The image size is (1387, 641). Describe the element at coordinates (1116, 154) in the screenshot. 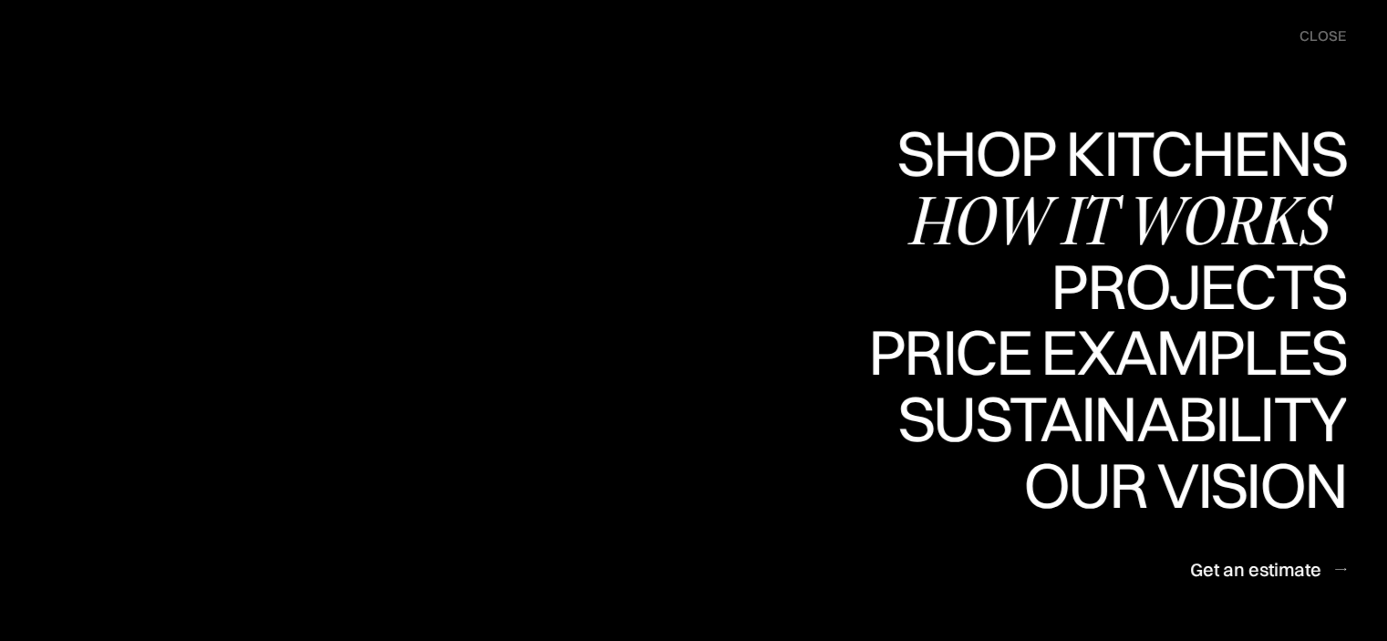

I see `a: Shop KitchensShop Kitchens` at that location.